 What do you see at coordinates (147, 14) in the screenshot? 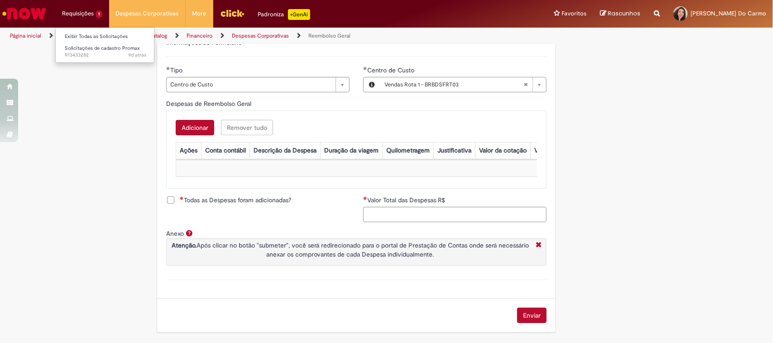
I see `span: Despesas Corporativas` at bounding box center [147, 14].